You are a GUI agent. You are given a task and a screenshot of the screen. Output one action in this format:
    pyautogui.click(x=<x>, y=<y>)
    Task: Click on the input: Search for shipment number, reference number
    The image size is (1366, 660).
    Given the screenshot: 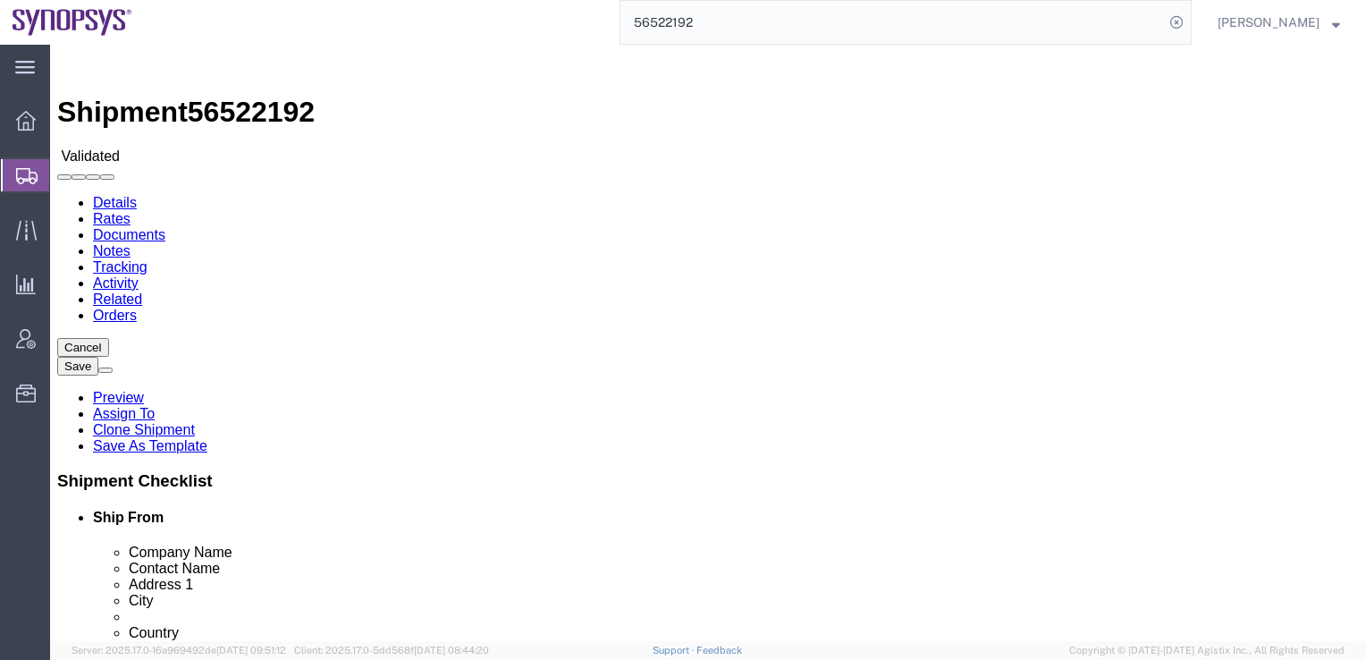 What is the action you would take?
    pyautogui.click(x=892, y=22)
    